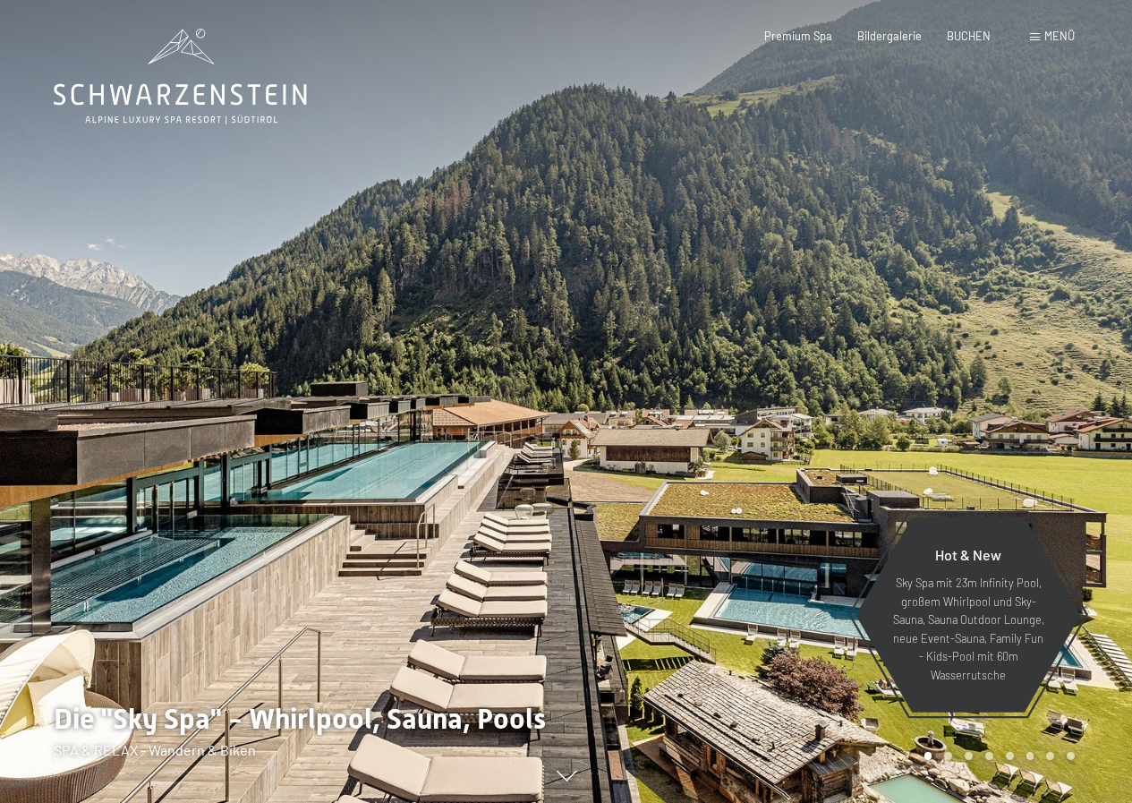 The image size is (1132, 803). What do you see at coordinates (989, 755) in the screenshot?
I see `div: Carousel Page 4` at bounding box center [989, 755].